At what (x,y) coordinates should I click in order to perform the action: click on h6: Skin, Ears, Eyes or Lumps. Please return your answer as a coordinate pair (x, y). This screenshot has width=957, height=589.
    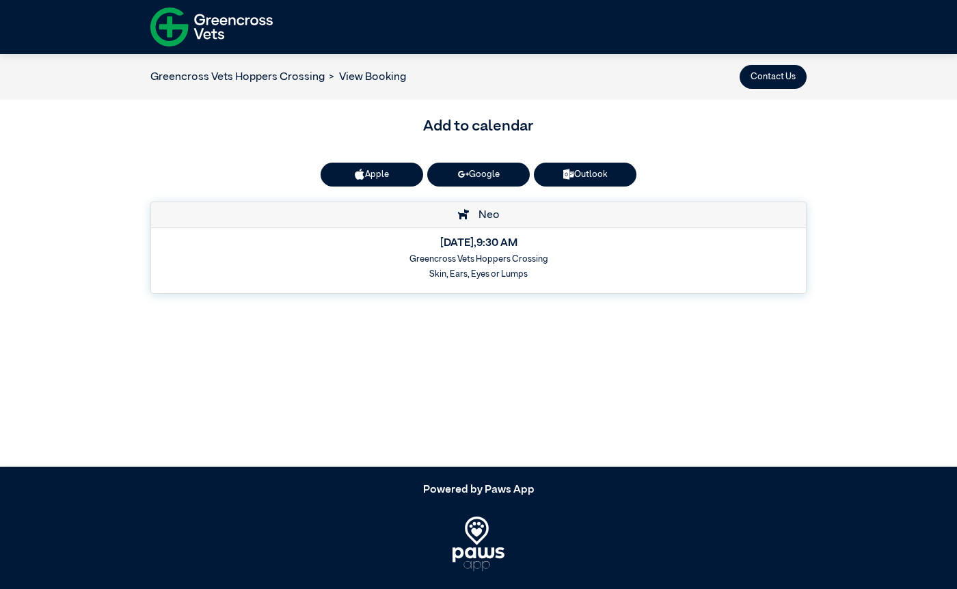
    Looking at the image, I should click on (478, 274).